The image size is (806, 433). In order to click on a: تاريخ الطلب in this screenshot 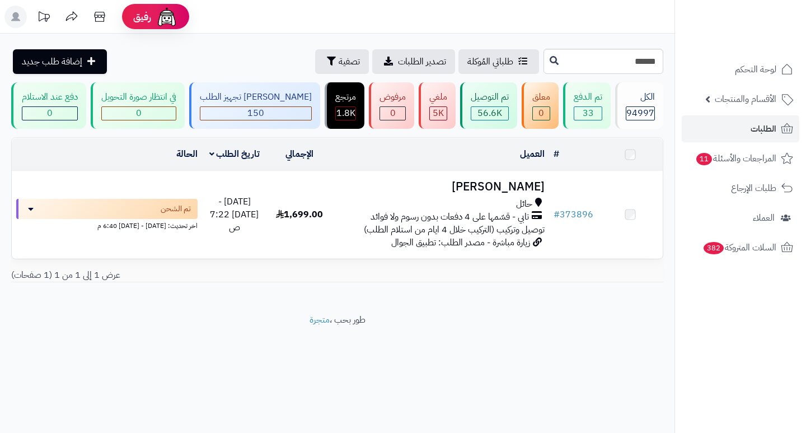, I will do `click(234, 154)`.